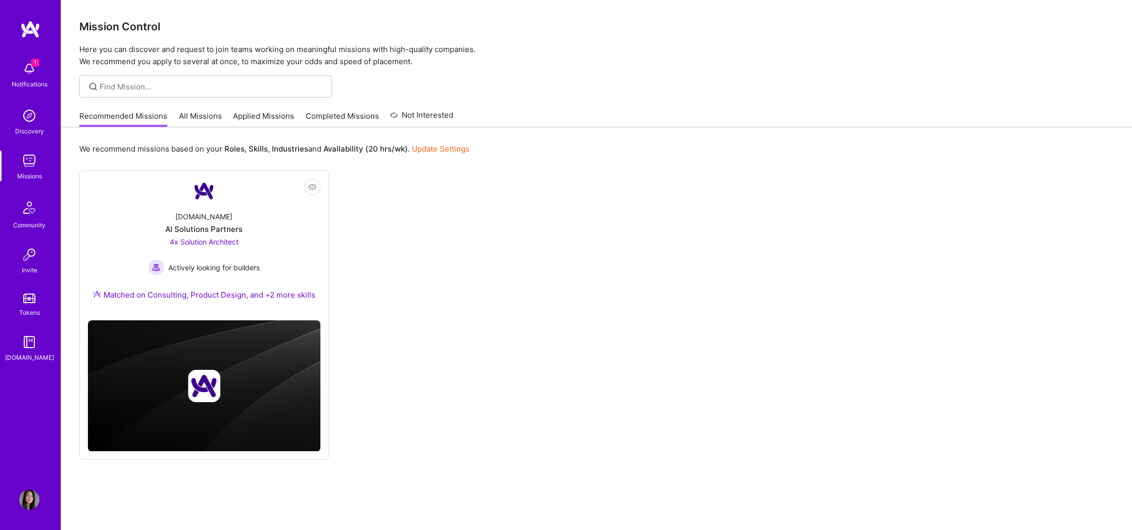 The image size is (1132, 530). I want to click on input: Find Mission..., so click(212, 86).